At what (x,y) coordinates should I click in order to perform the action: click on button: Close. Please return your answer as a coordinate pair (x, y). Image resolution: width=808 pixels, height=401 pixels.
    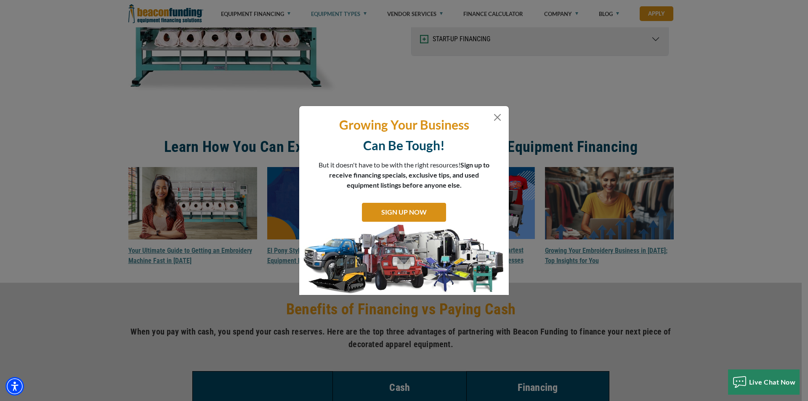
    Looking at the image, I should click on (497, 117).